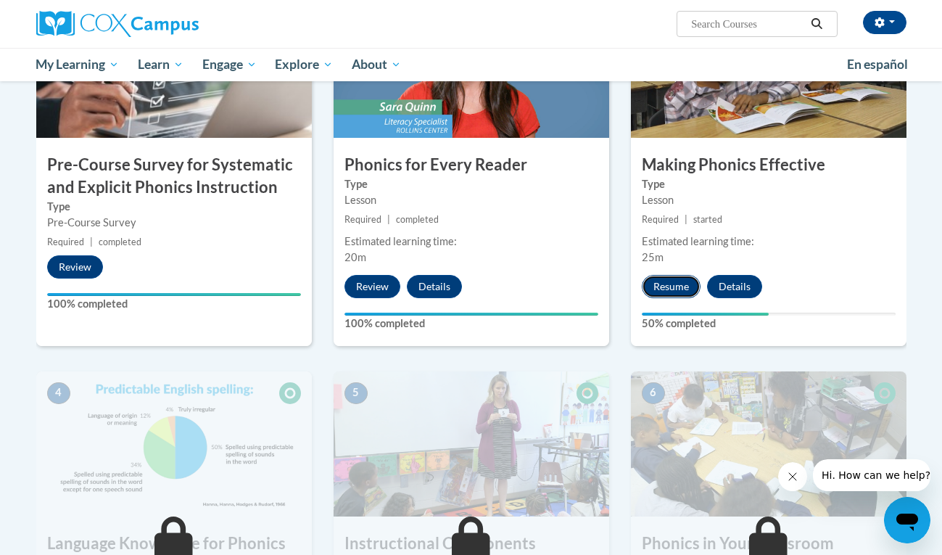 This screenshot has width=942, height=555. What do you see at coordinates (304, 65) in the screenshot?
I see `a: Explore` at bounding box center [304, 65].